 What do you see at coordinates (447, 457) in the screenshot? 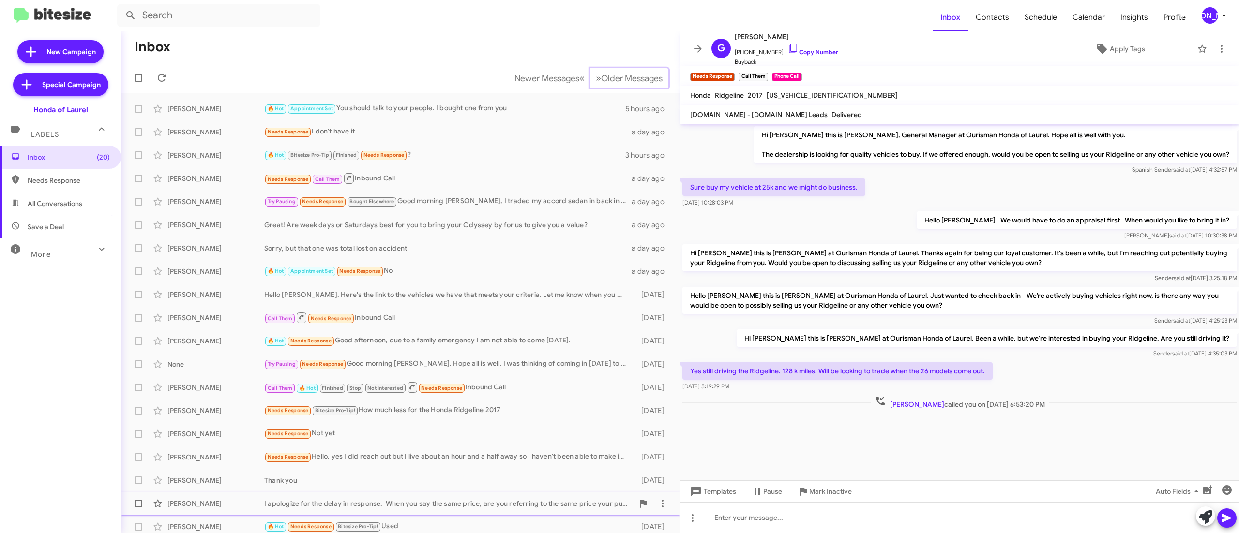
I see `div: Hello, yes I did reach out but I live about an hour and a half away so I haven't been able to mak...` at bounding box center [447, 457].